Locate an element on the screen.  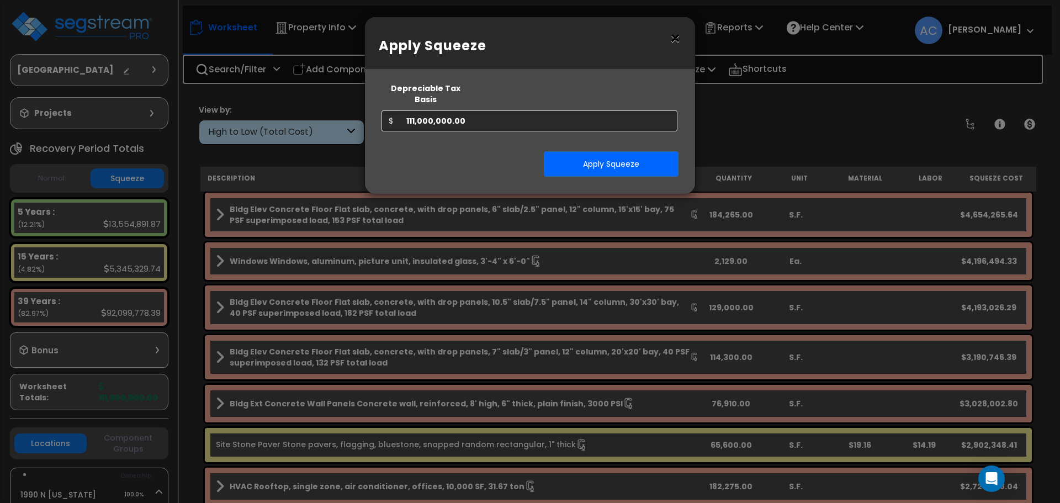
button: Apply Squeeze is located at coordinates (611, 164).